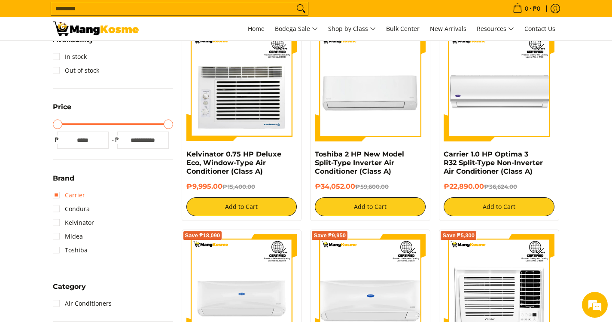  What do you see at coordinates (73, 40) in the screenshot?
I see `span: Availability` at bounding box center [73, 40].